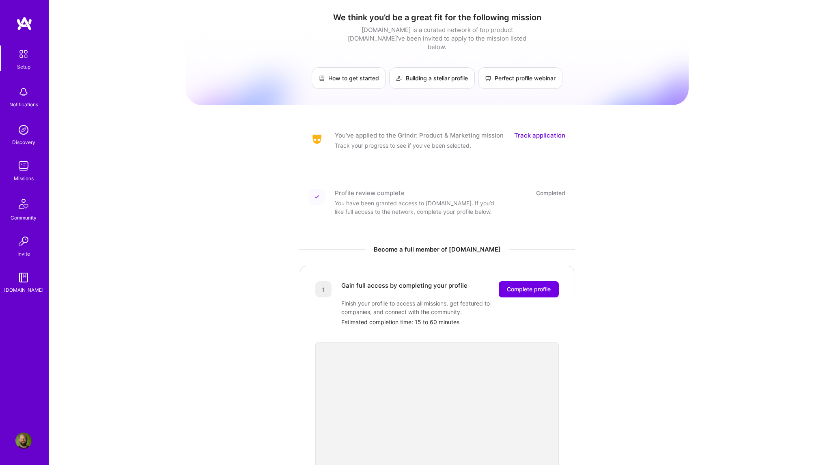  I want to click on button: Complete profile, so click(529, 290).